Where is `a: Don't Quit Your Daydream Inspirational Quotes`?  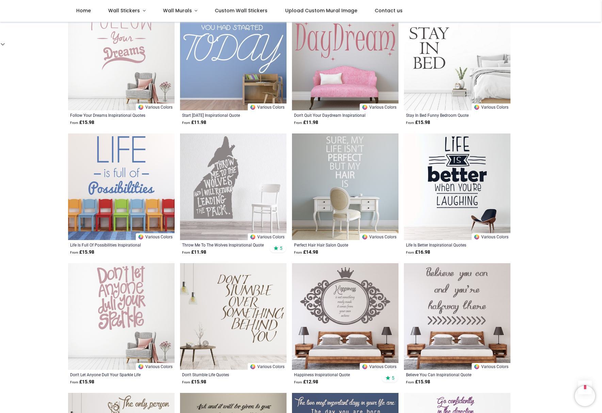
a: Don't Quit Your Daydream Inspirational Quotes is located at coordinates (335, 115).